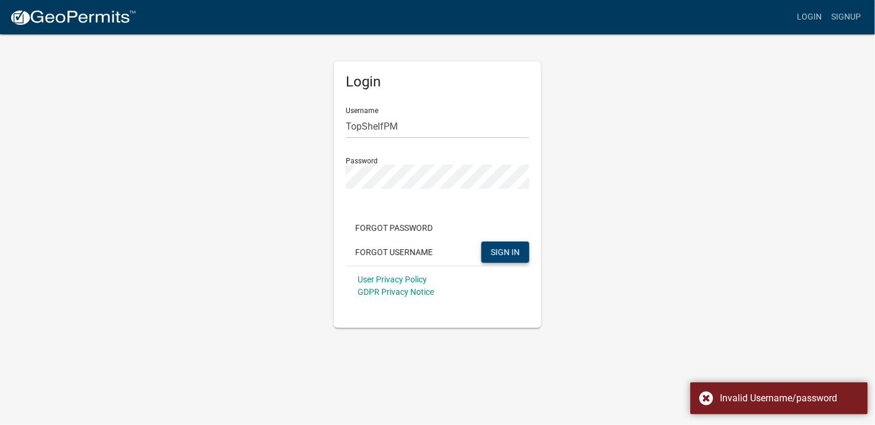  Describe the element at coordinates (505, 252) in the screenshot. I see `button: SIGN IN` at that location.